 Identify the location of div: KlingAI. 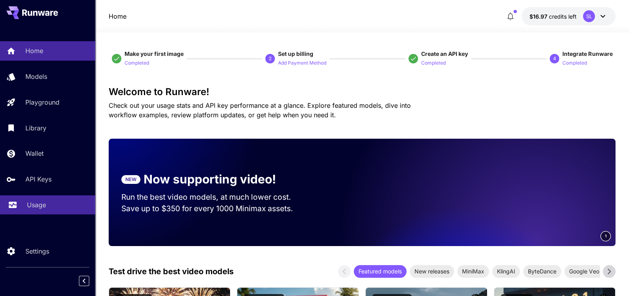
(506, 272).